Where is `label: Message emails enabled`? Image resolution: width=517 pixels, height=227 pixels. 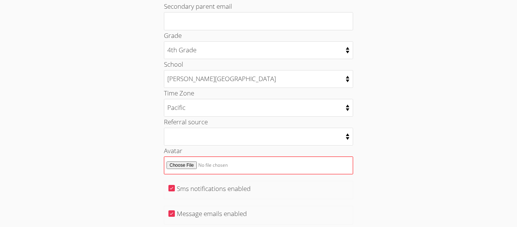 label: Message emails enabled is located at coordinates (211, 213).